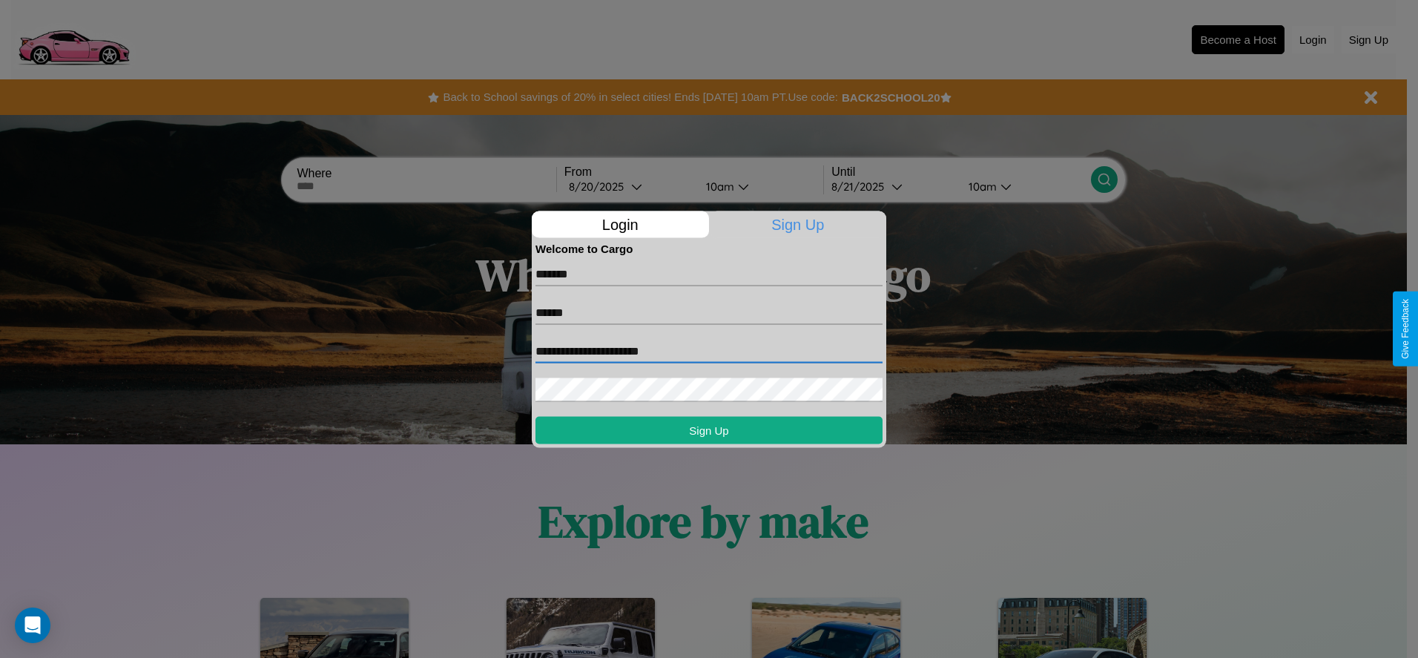  I want to click on div: Give Feedback, so click(1405, 329).